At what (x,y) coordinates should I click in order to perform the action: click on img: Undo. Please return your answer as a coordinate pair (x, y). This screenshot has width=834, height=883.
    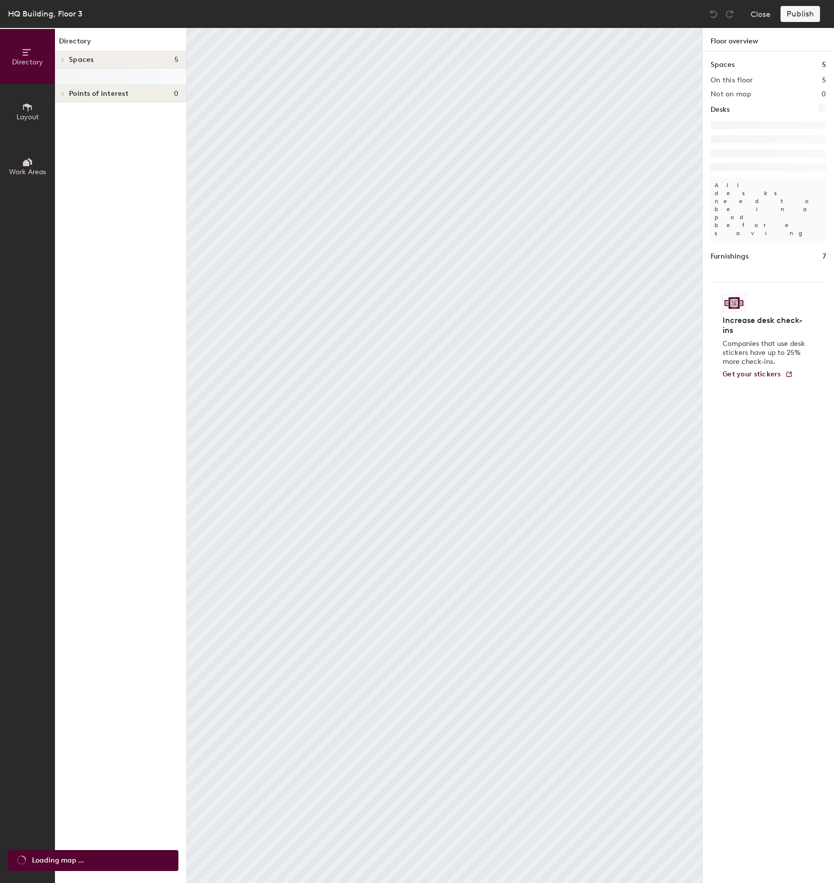
    Looking at the image, I should click on (713, 14).